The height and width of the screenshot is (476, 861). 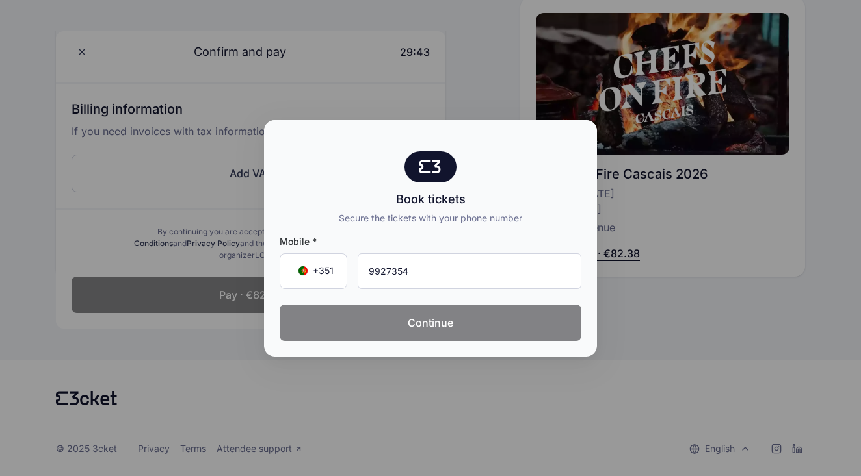 I want to click on span: +351, so click(x=323, y=271).